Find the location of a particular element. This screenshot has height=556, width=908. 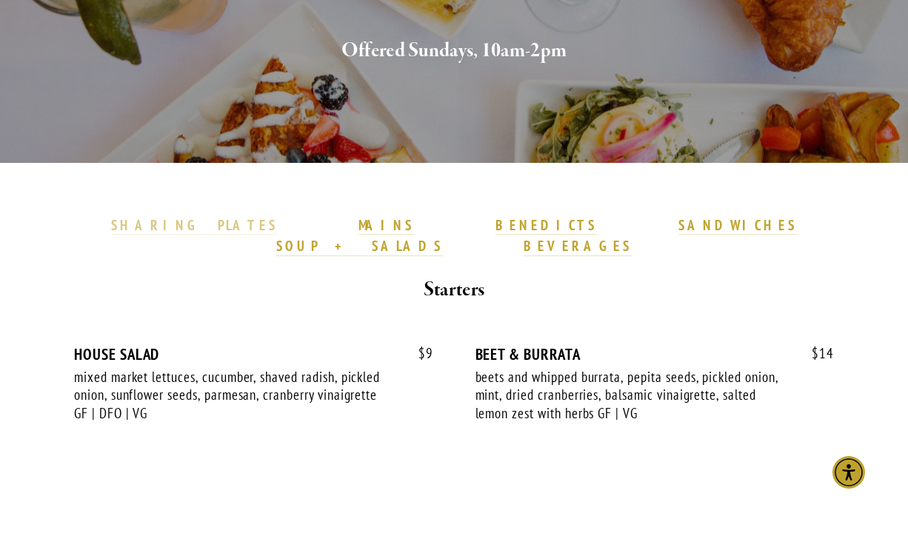

strong: SOUP + SALADS is located at coordinates (359, 246).